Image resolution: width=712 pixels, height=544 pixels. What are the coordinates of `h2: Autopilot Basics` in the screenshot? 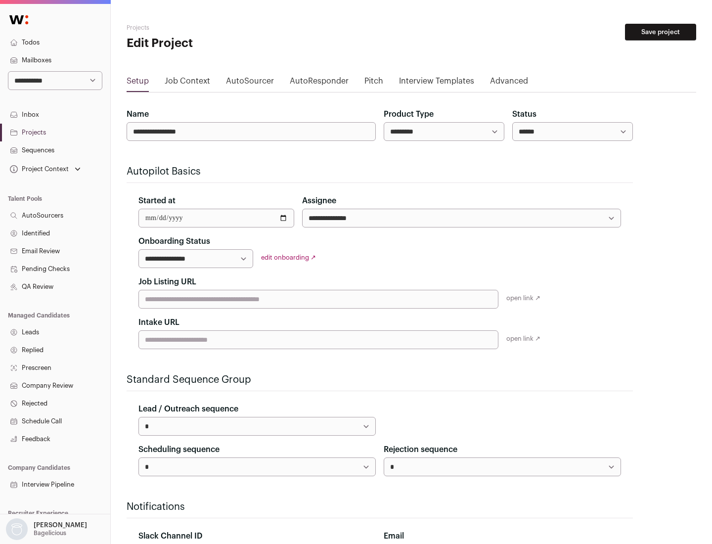 It's located at (380, 172).